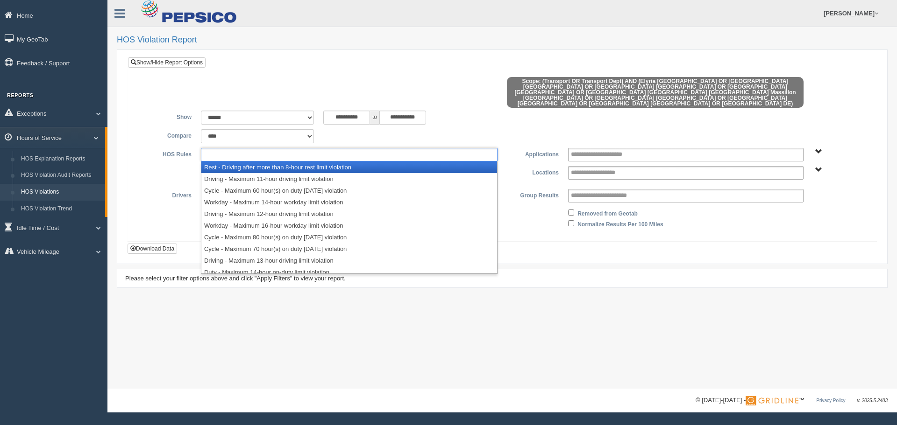  What do you see at coordinates (349, 179) in the screenshot?
I see `li: Driving - Maximum 11-hour driving limit violation` at bounding box center [349, 179].